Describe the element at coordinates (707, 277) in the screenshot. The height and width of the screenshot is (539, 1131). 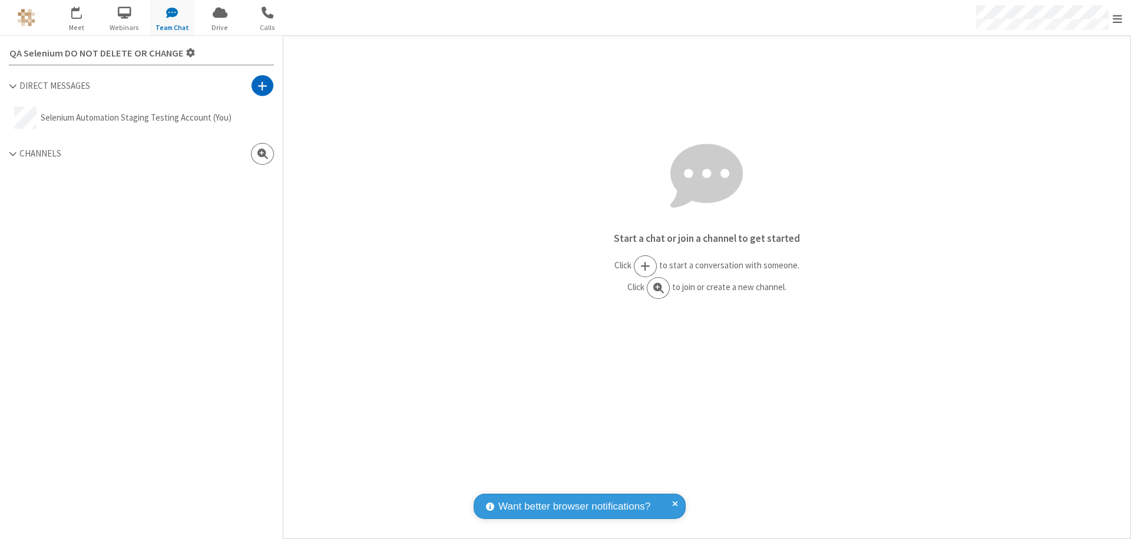
I see `p: Click to start a conversation with someone. Click to join or create a new channel.` at that location.